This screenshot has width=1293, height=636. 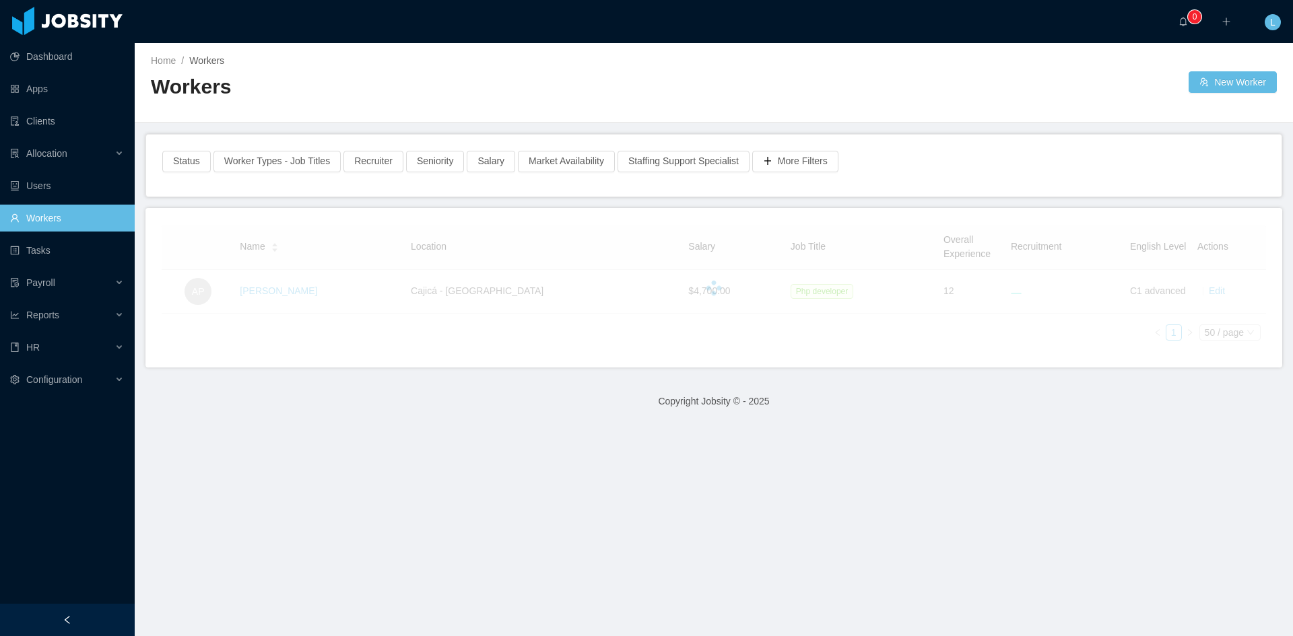 I want to click on i: icon: setting, so click(x=15, y=380).